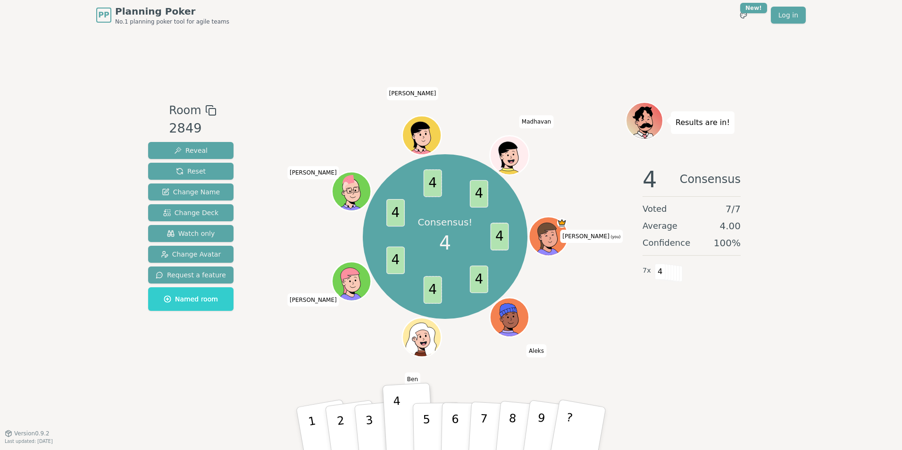  Describe the element at coordinates (660, 226) in the screenshot. I see `span: Average` at that location.